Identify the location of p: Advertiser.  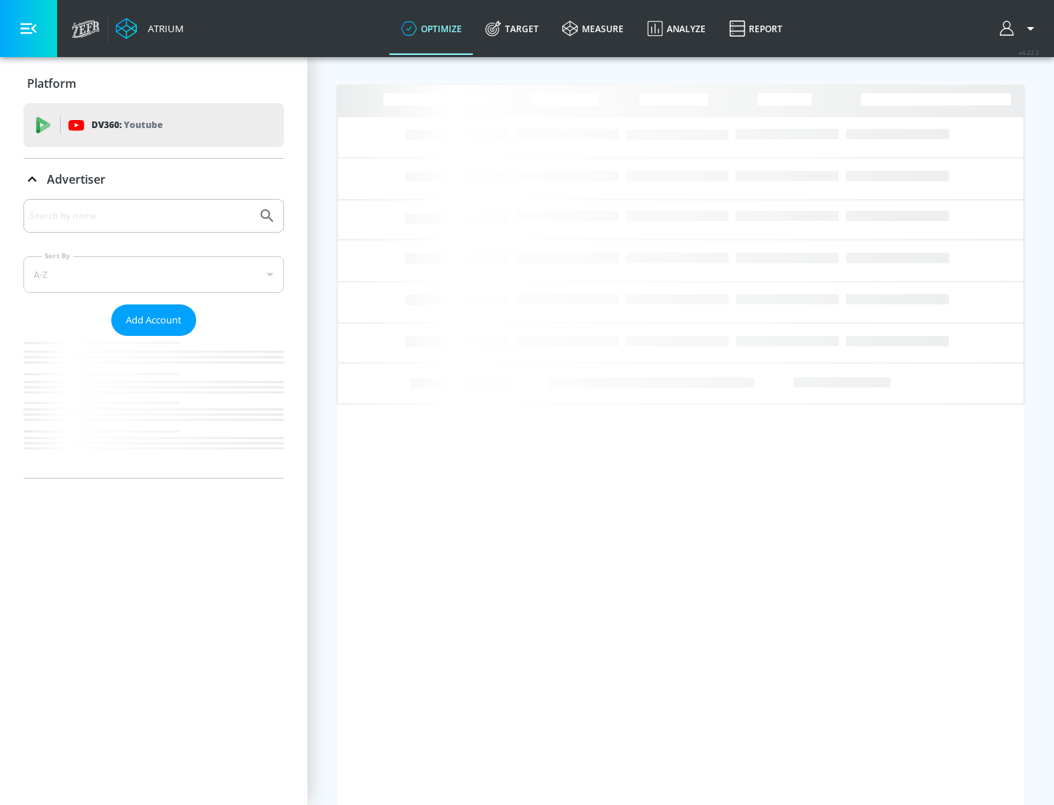
(76, 179).